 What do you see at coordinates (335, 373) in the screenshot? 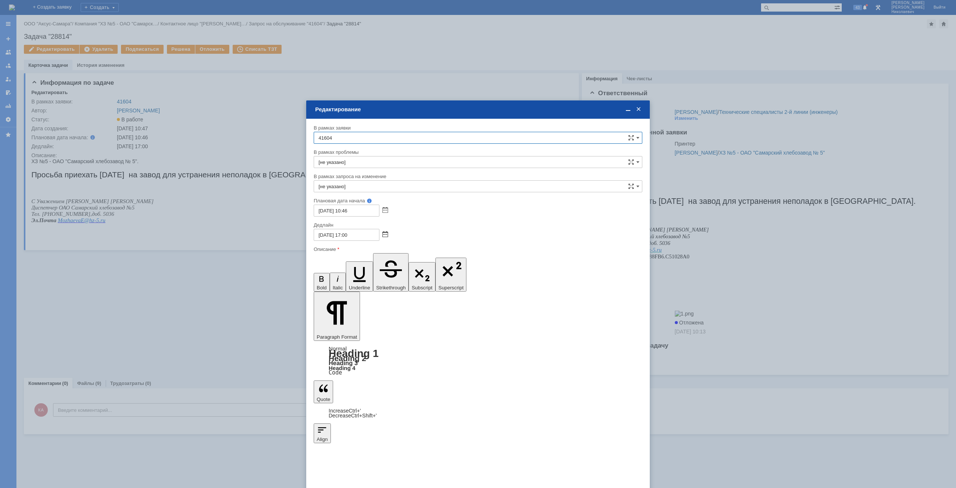
I see `a: Code` at bounding box center [335, 373].